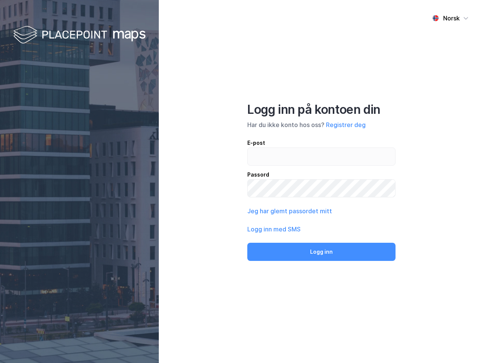  Describe the element at coordinates (322, 175) in the screenshot. I see `div: Passord` at that location.